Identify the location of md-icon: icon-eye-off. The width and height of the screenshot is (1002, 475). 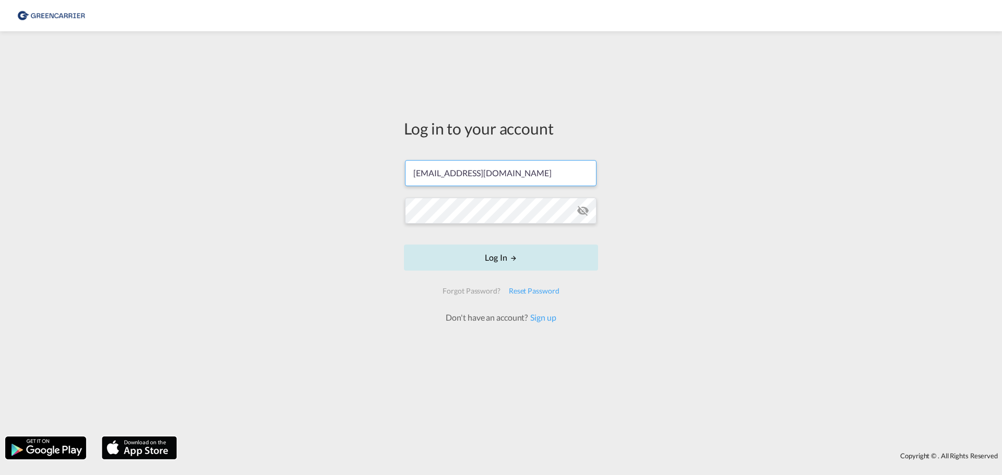
(583, 211).